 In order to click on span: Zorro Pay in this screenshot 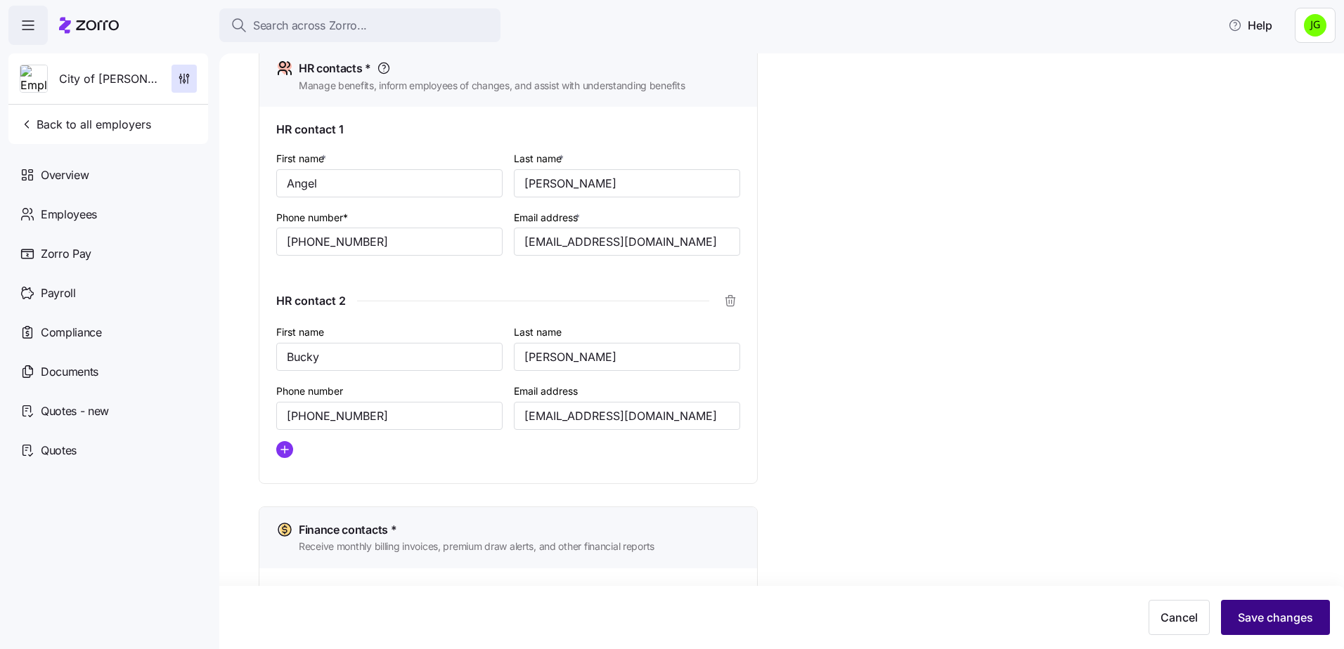, I will do `click(66, 254)`.